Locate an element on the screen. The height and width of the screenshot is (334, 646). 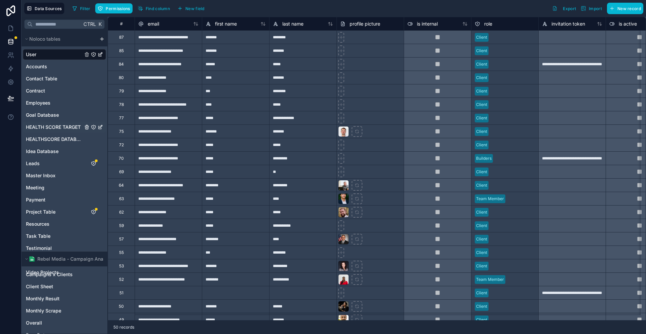
button: New field is located at coordinates (191, 8).